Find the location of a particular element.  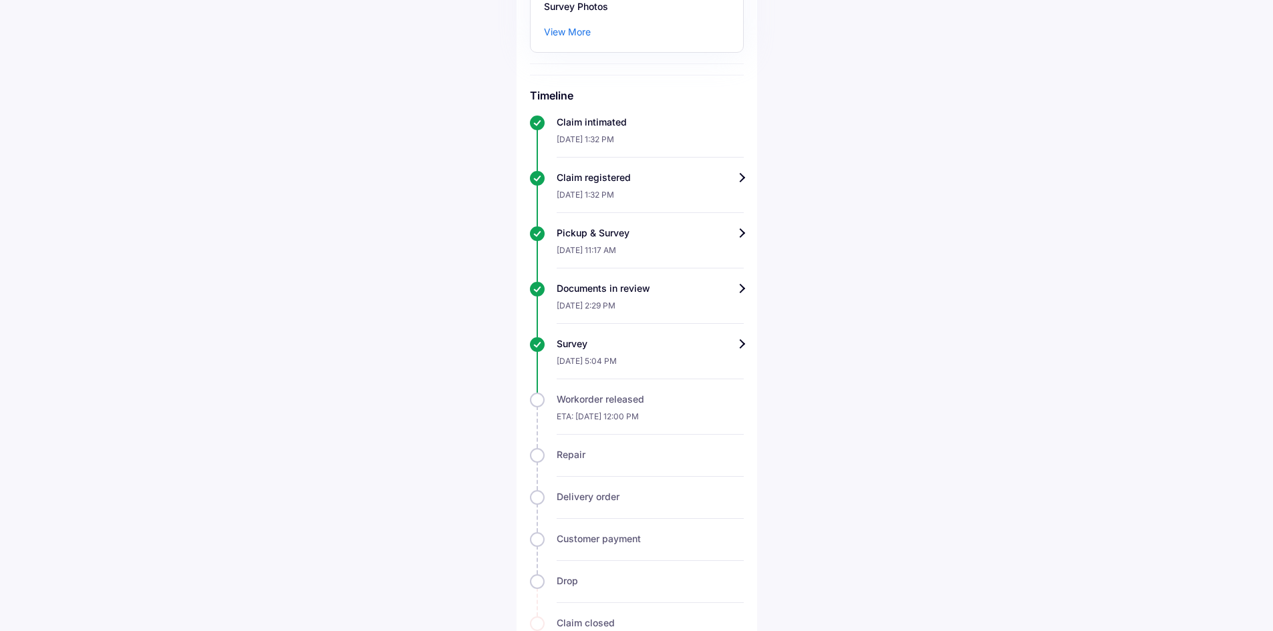

div: Workorder released is located at coordinates (650, 400).